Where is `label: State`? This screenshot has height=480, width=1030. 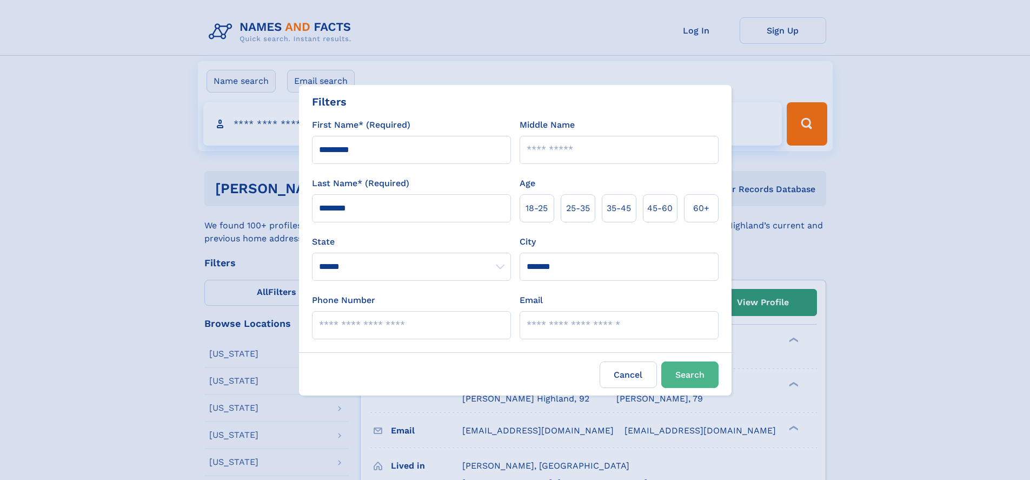
label: State is located at coordinates (412, 242).